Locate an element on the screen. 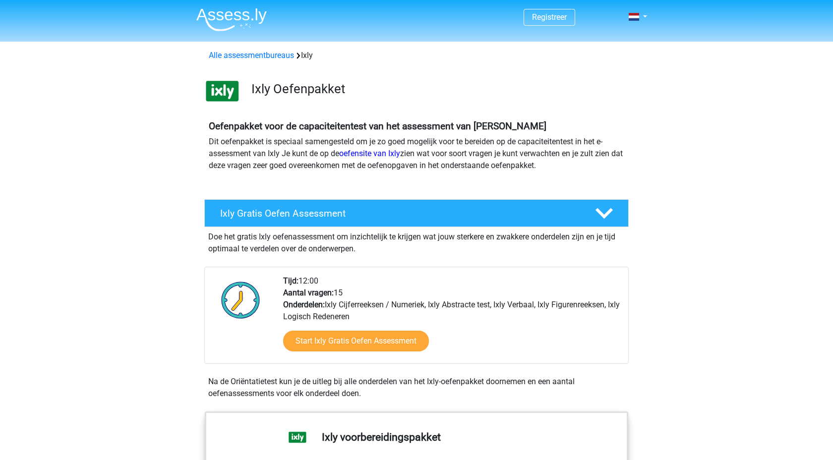 Image resolution: width=833 pixels, height=460 pixels. a: Ixly Gratis Oefen Assessment is located at coordinates (416, 213).